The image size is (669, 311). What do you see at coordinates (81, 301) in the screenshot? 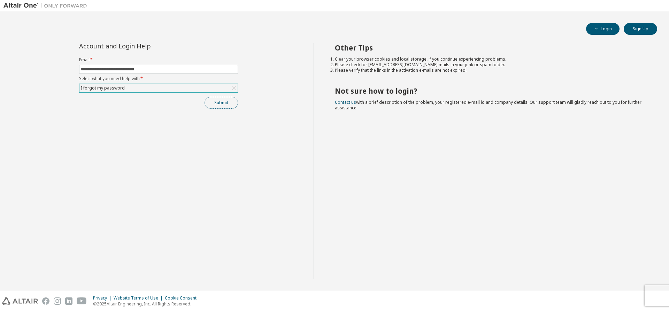
I see `img: youtube.svg` at bounding box center [81, 301].